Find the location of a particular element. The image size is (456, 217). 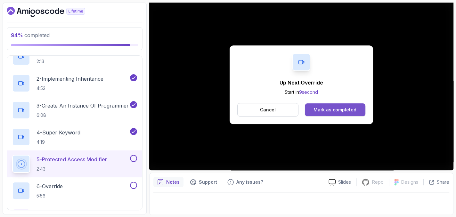

p: Support is located at coordinates (208, 182).